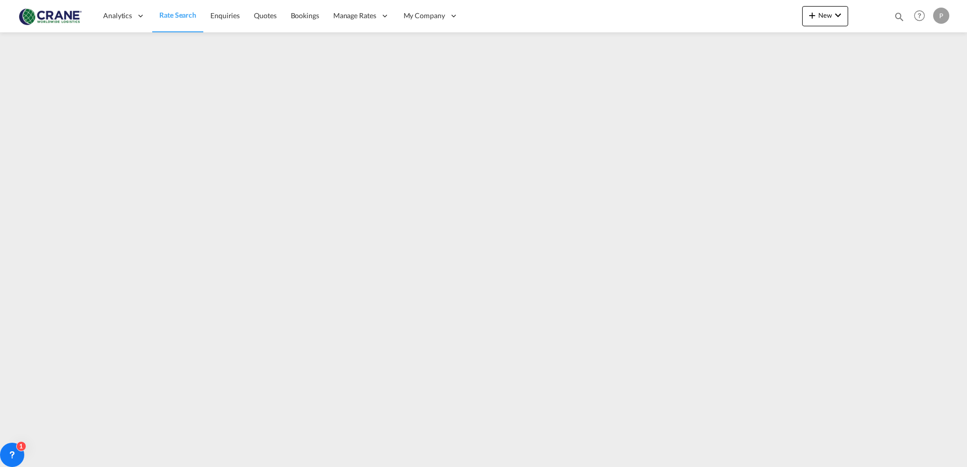  What do you see at coordinates (919, 16) in the screenshot?
I see `span: Help` at bounding box center [919, 16].